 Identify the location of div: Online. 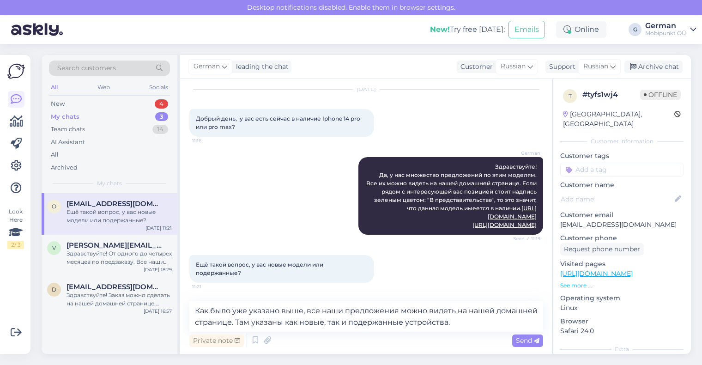
(581, 30).